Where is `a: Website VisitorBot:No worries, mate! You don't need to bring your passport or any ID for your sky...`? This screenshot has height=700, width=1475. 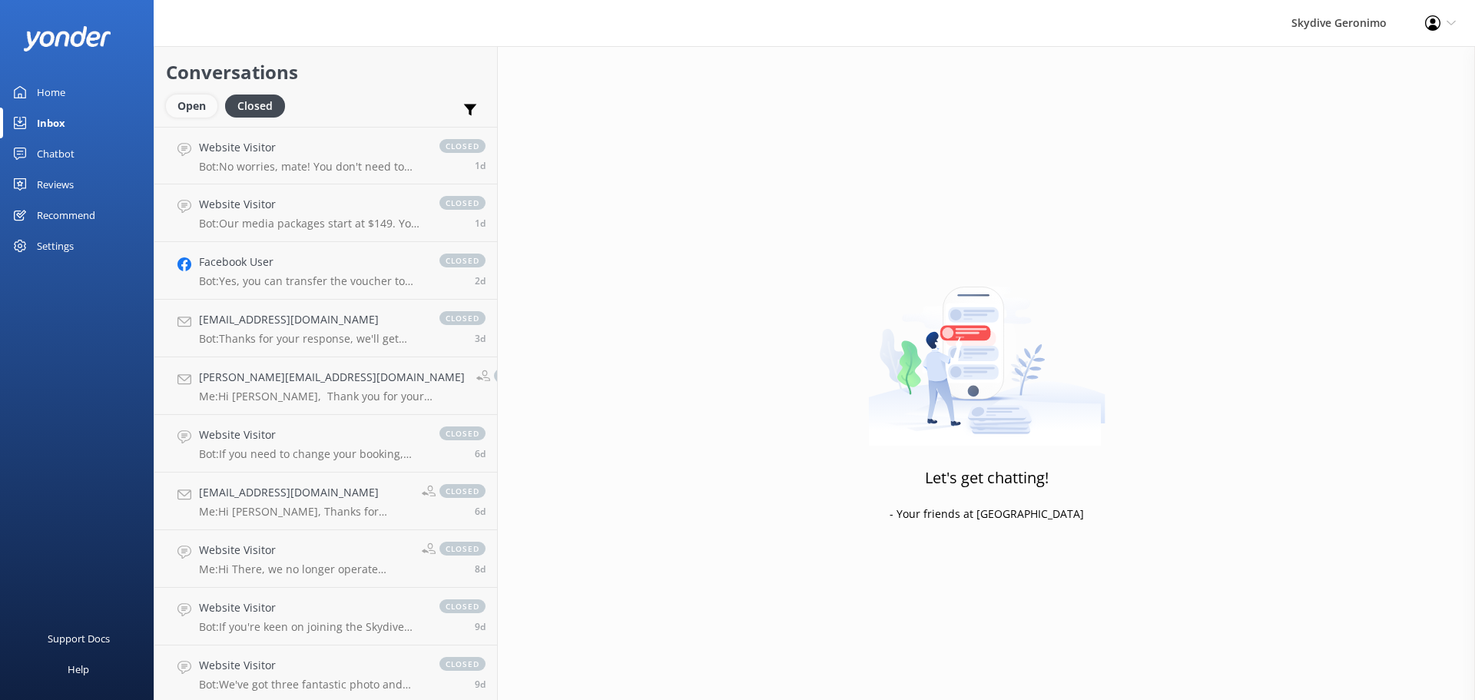
a: Website VisitorBot:No worries, mate! You don't need to bring your passport or any ID for your sky... is located at coordinates (326, 155).